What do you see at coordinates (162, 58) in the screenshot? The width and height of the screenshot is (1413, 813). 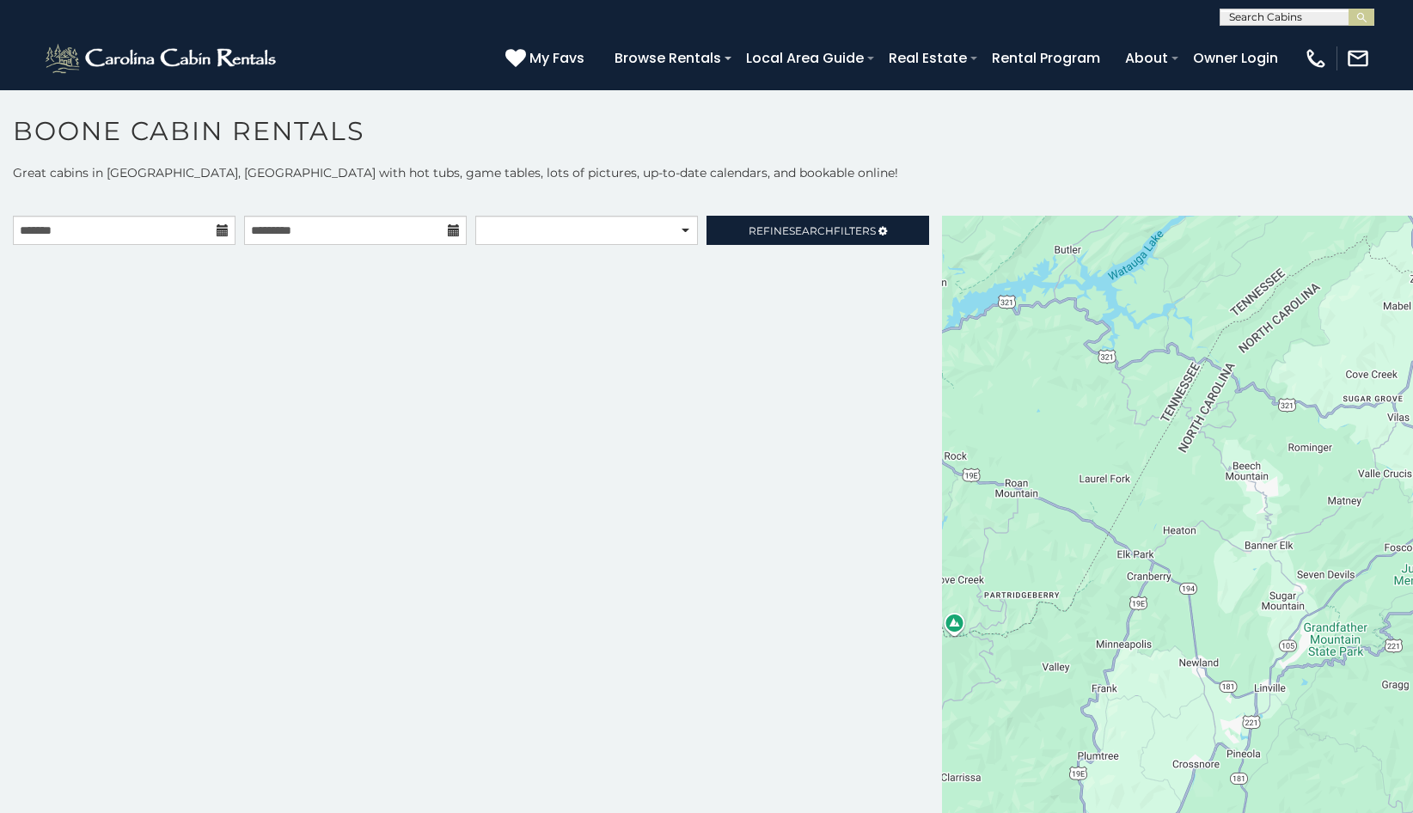 I see `img: White-1-2.png` at bounding box center [162, 58].